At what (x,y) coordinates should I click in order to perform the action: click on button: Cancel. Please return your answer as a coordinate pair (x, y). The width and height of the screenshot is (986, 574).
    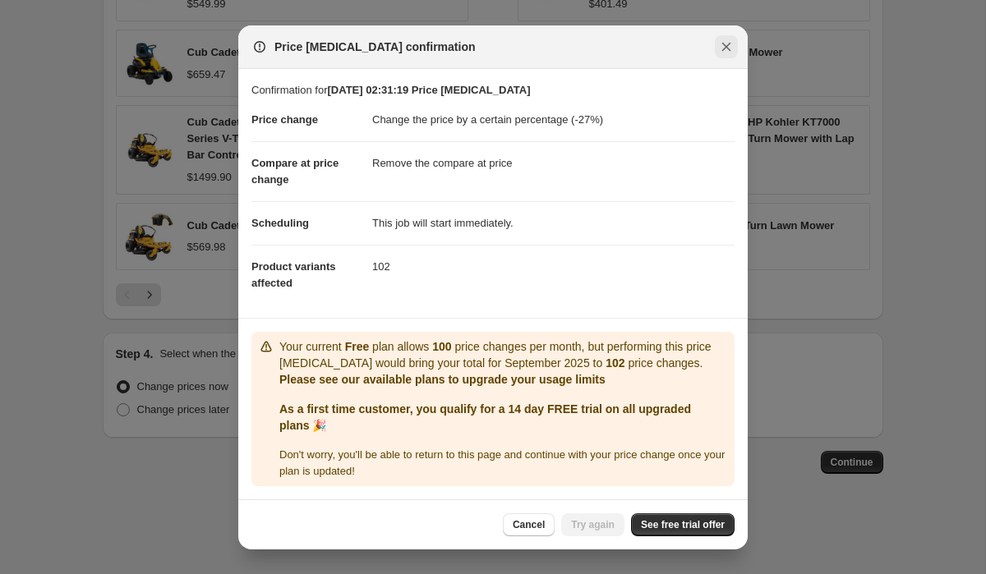
    Looking at the image, I should click on (528, 525).